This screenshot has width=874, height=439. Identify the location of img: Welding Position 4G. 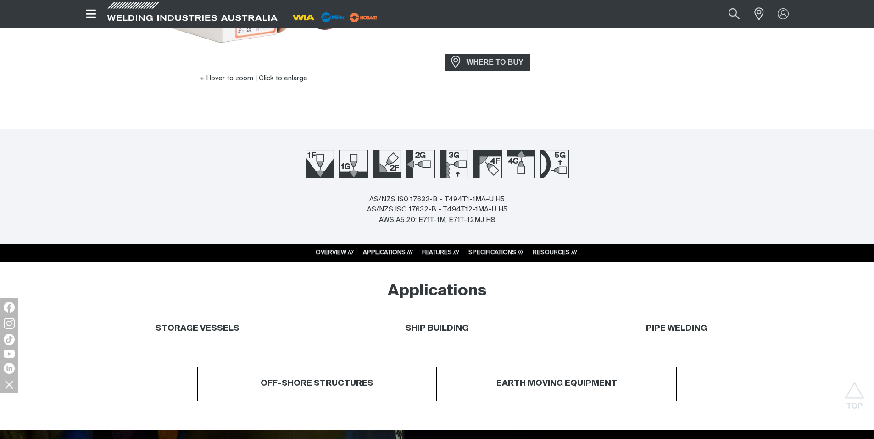
(521, 164).